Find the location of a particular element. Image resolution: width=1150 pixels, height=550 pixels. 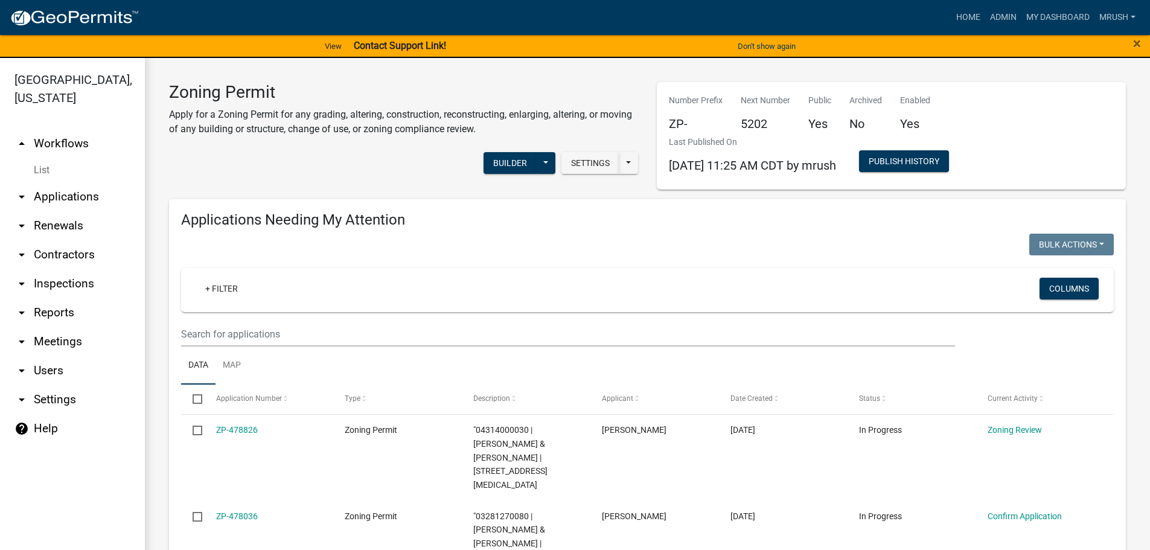

wm-modal-confirm: Workflow Publish History is located at coordinates (904, 162).